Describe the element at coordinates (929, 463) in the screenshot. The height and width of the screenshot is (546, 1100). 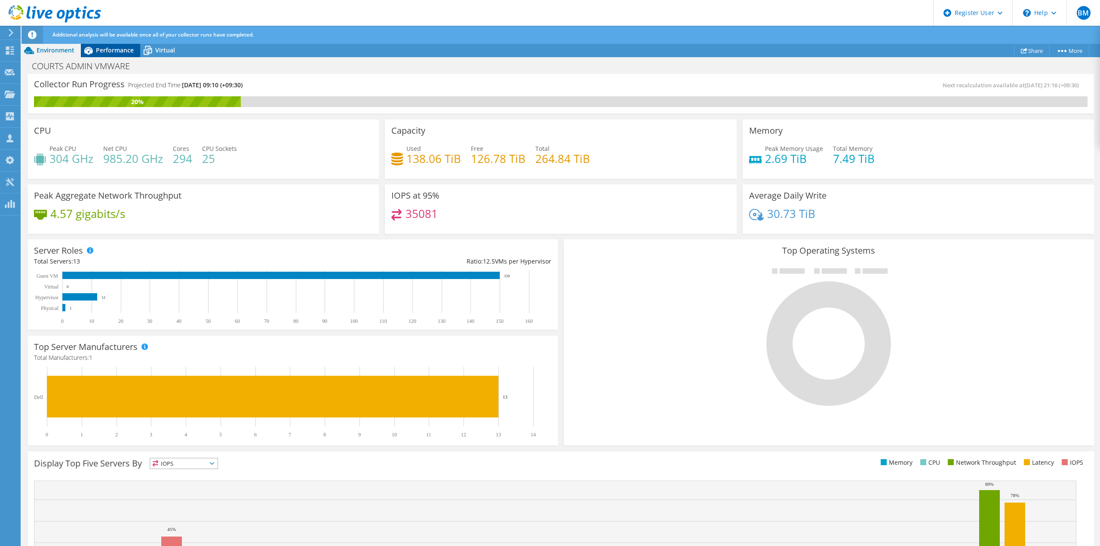
I see `li: CPU` at that location.